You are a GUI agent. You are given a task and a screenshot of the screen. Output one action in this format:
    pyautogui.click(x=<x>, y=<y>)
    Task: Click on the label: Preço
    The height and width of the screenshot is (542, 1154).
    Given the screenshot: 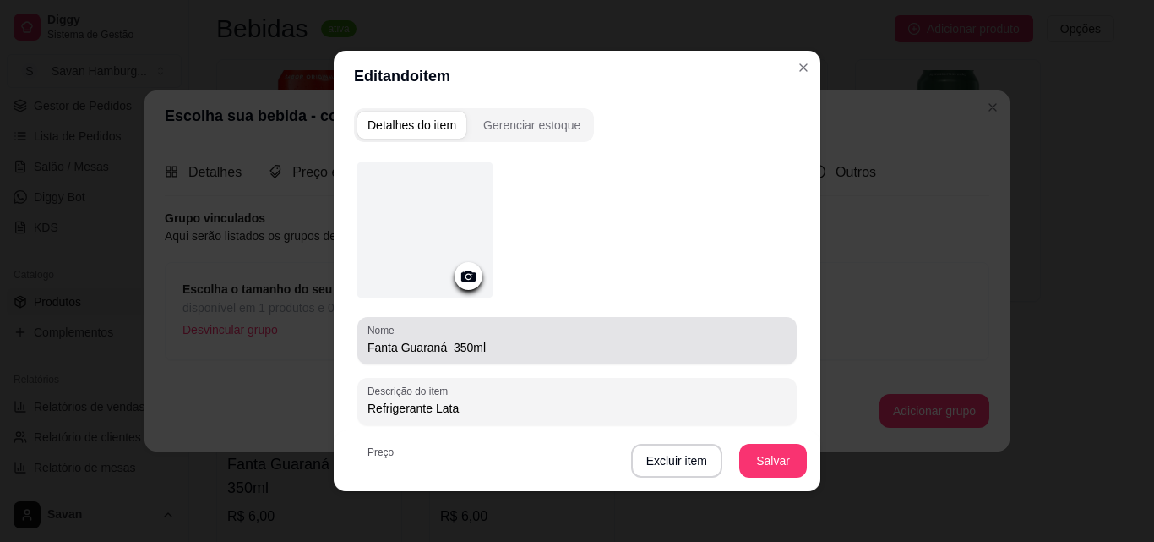 What is the action you would take?
    pyautogui.click(x=384, y=451)
    